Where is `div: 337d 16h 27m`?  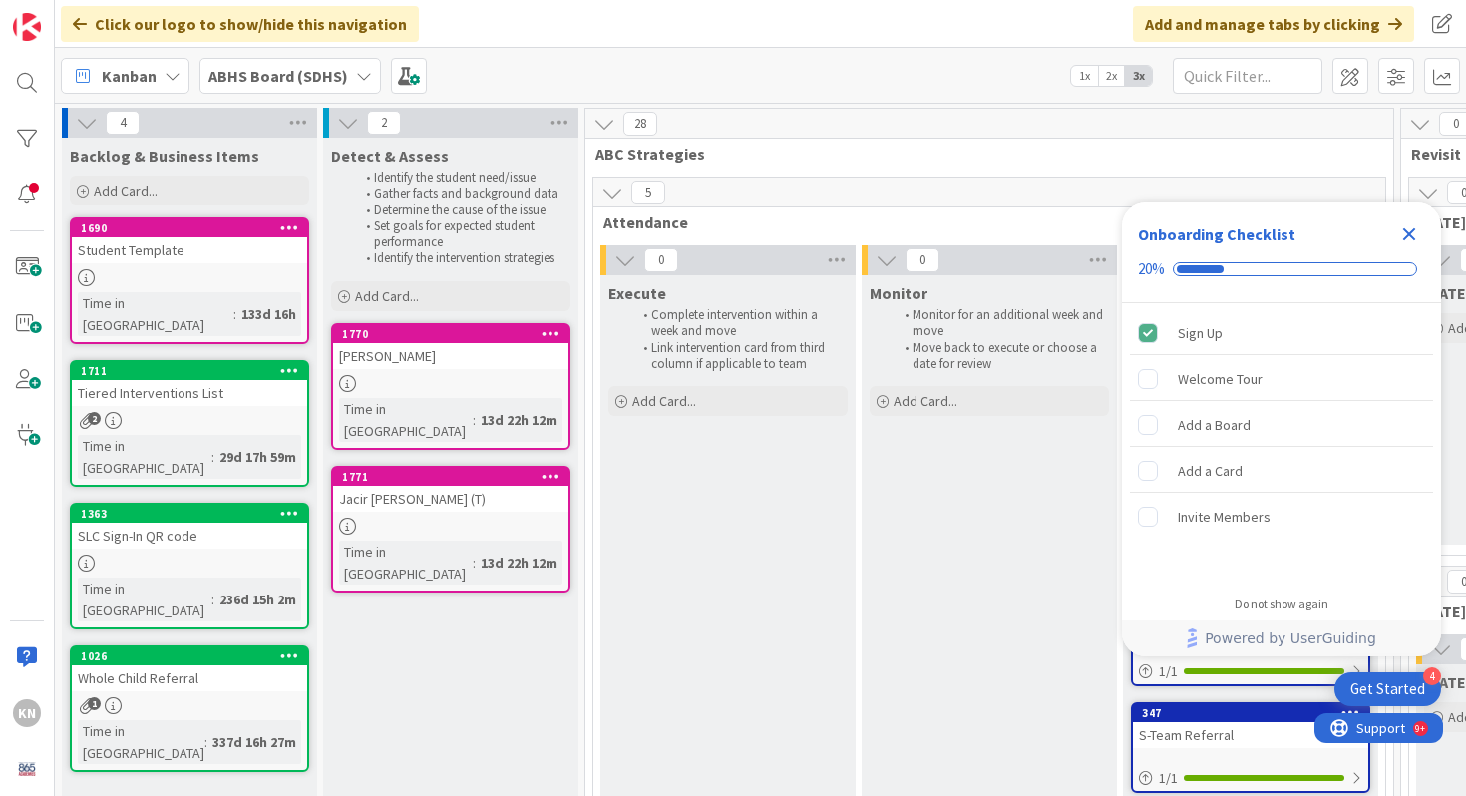
div: 337d 16h 27m is located at coordinates (254, 742).